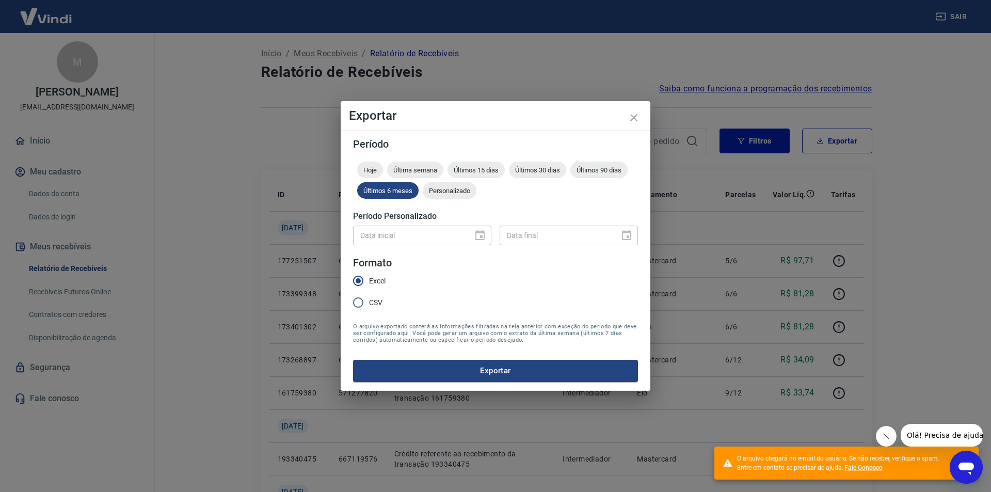 This screenshot has width=991, height=492. What do you see at coordinates (450, 190) in the screenshot?
I see `span: Personalizado` at bounding box center [450, 190].